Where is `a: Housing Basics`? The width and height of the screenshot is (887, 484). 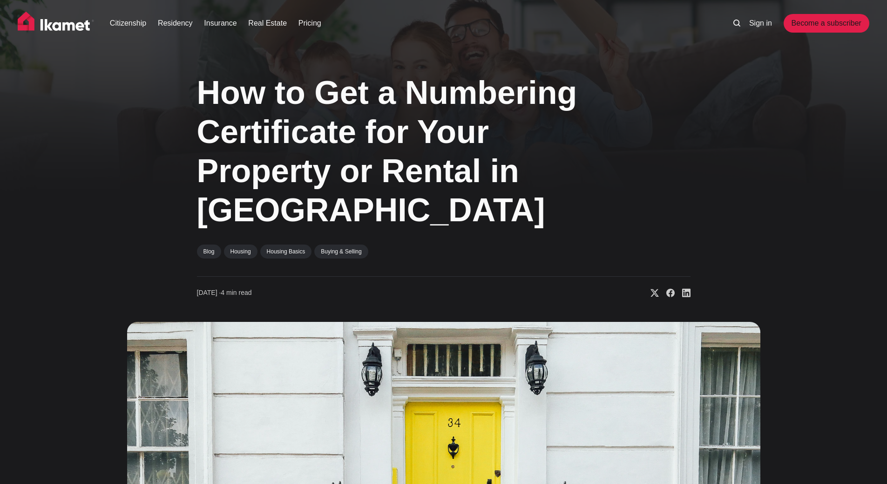
a: Housing Basics is located at coordinates (286, 251).